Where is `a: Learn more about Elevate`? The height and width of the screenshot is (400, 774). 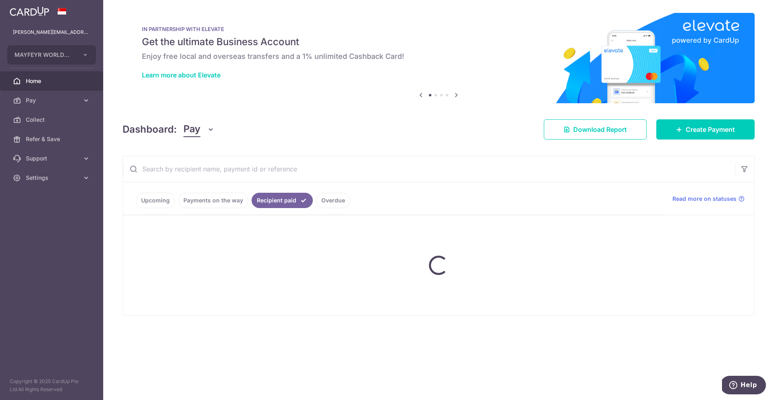
a: Learn more about Elevate is located at coordinates (181, 75).